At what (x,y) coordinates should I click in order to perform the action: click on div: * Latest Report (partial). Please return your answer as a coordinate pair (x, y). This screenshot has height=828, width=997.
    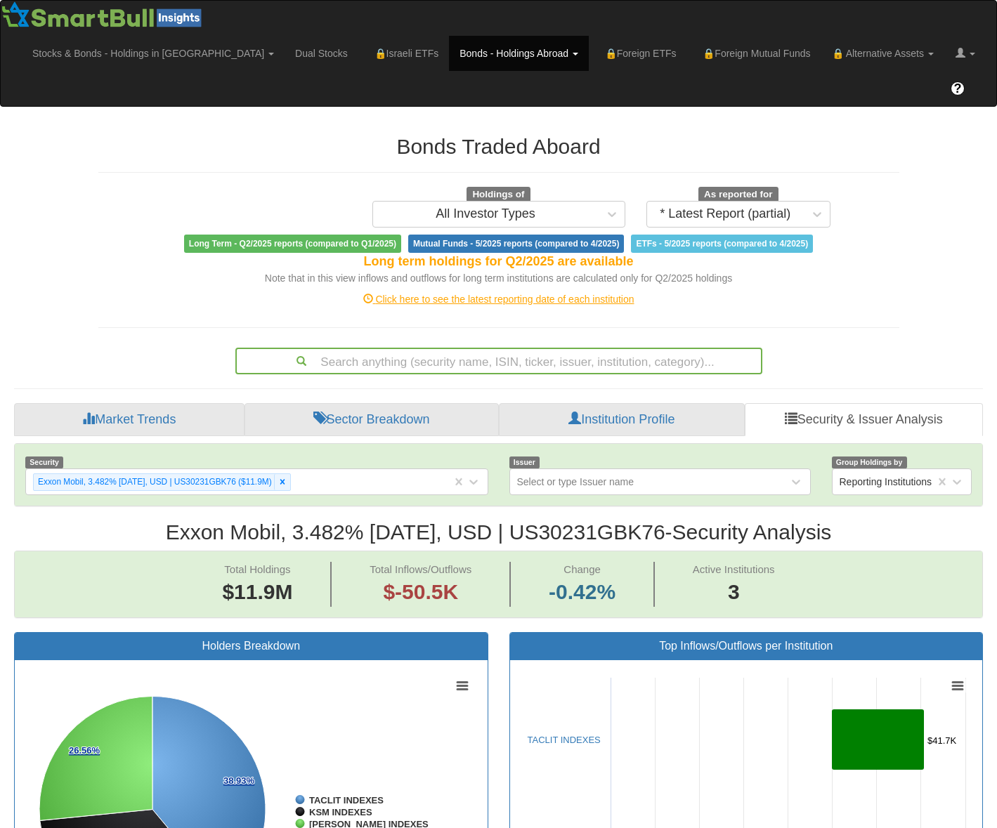
    Looking at the image, I should click on (725, 214).